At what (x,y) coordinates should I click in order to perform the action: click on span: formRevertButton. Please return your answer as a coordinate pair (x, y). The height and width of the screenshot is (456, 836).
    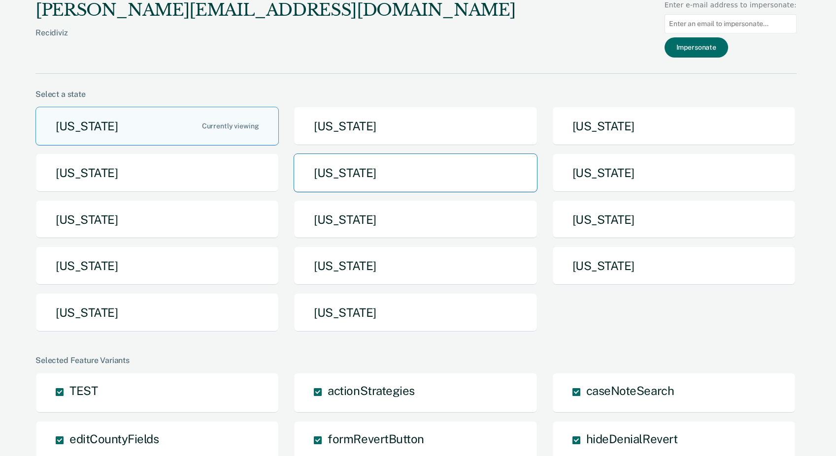
    Looking at the image, I should click on (375, 439).